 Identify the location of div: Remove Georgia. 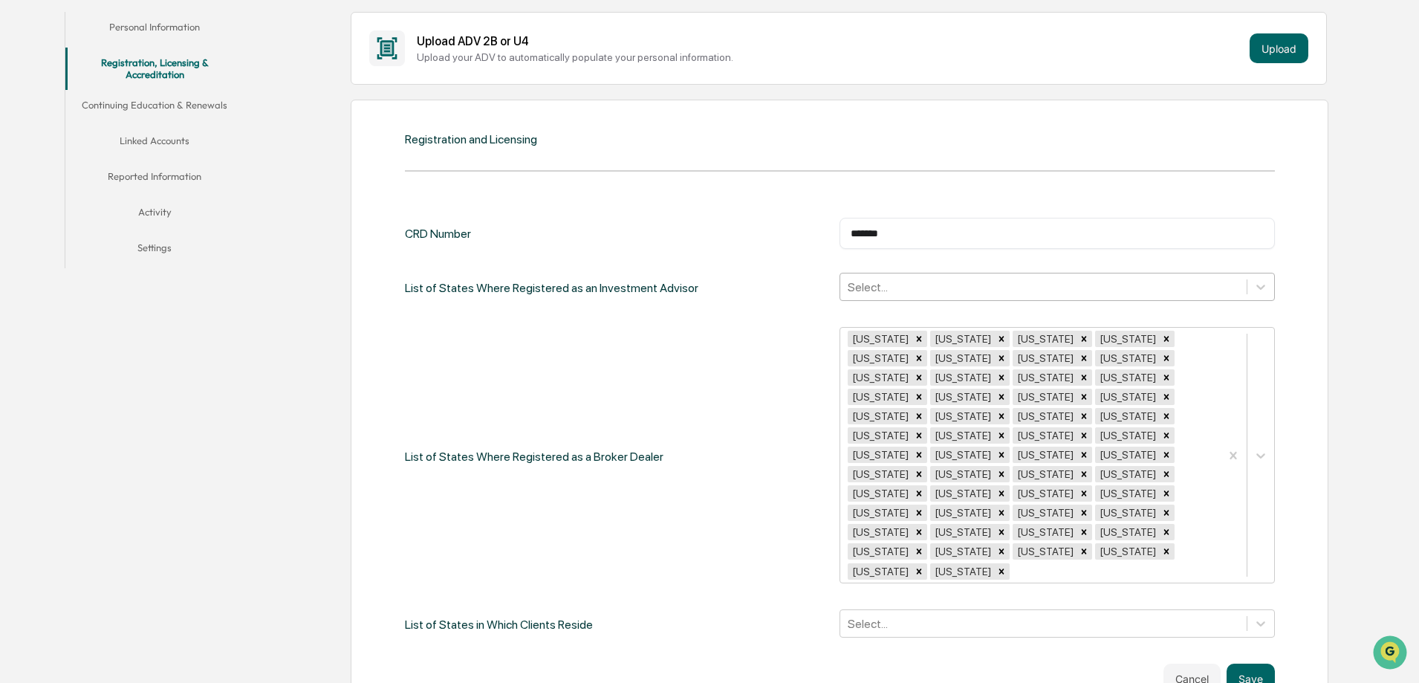
(1002, 378).